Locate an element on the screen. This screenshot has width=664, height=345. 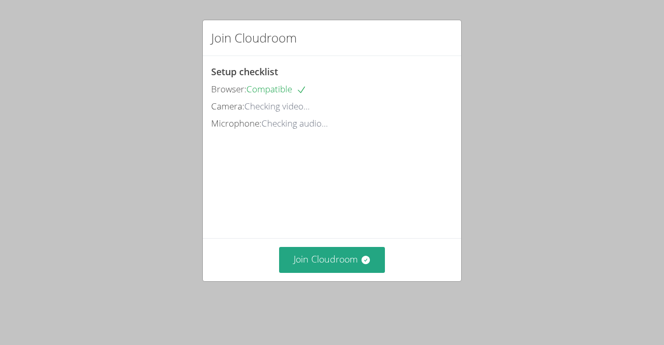
span: Compatible is located at coordinates (277, 89).